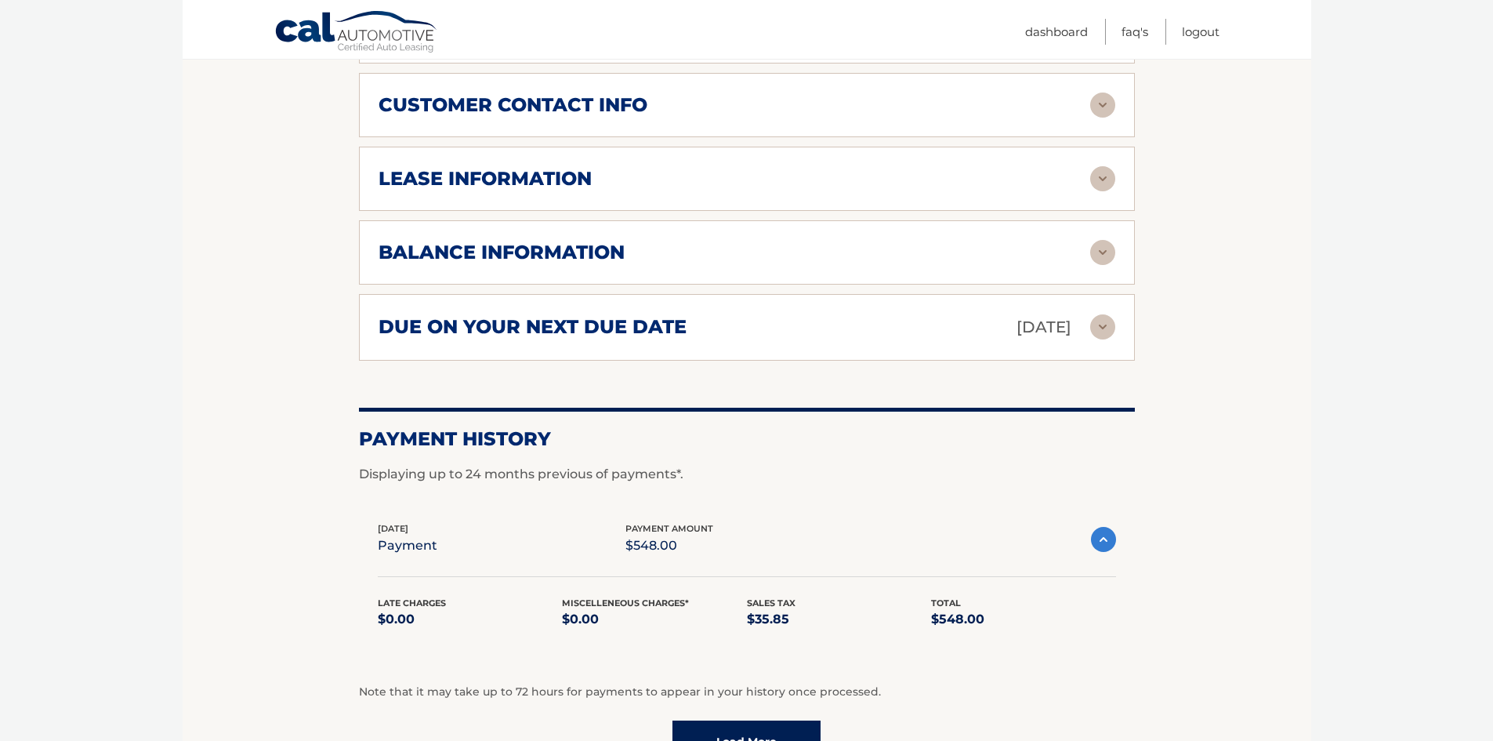 The image size is (1493, 741). What do you see at coordinates (1135, 31) in the screenshot?
I see `a: FAQ's` at bounding box center [1135, 31].